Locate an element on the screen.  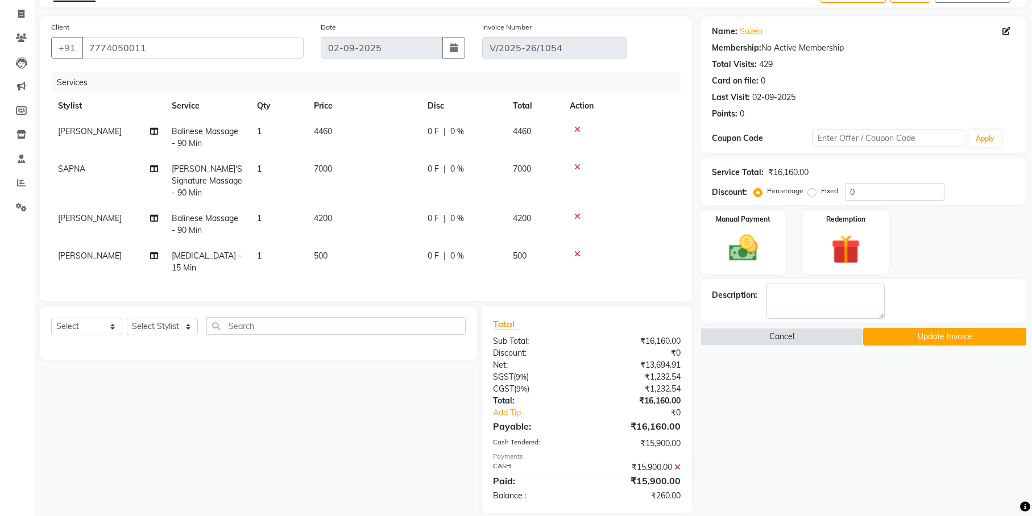
img: _cash.svg is located at coordinates (743, 248).